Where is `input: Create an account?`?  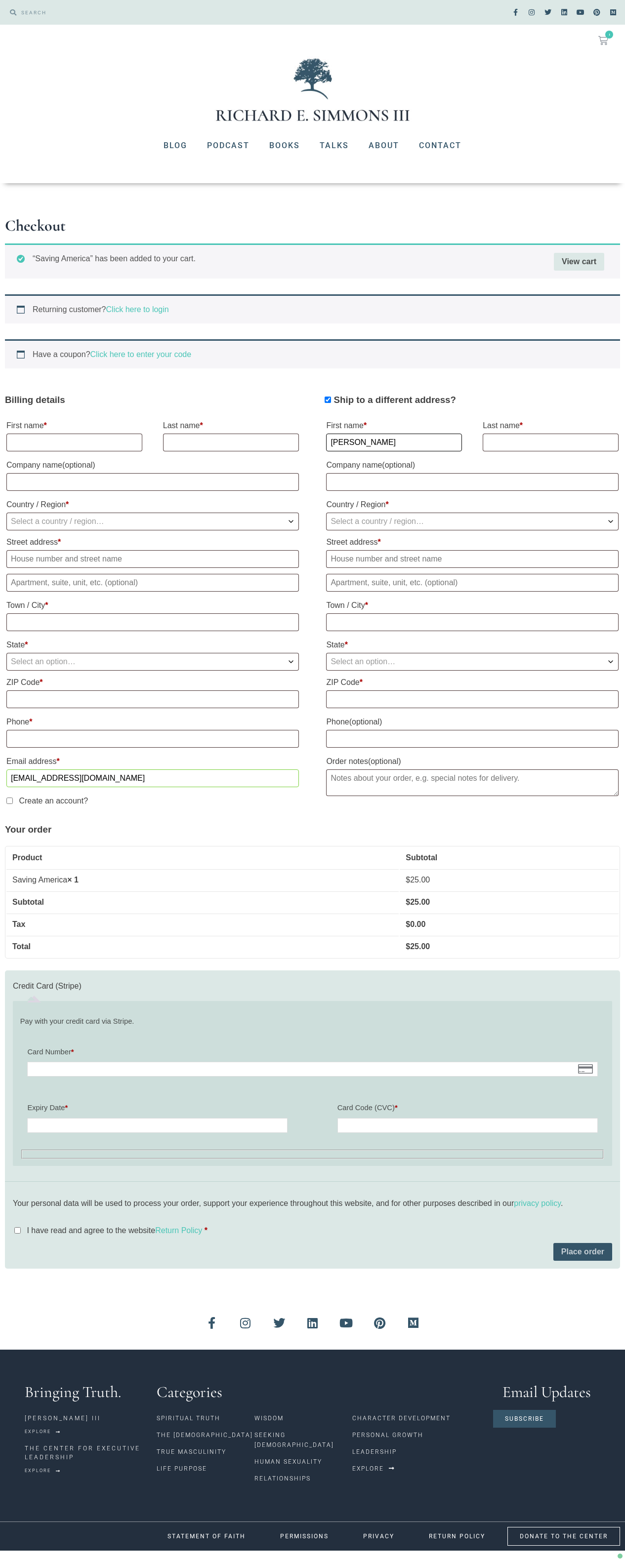
input: Create an account? is located at coordinates (9, 801).